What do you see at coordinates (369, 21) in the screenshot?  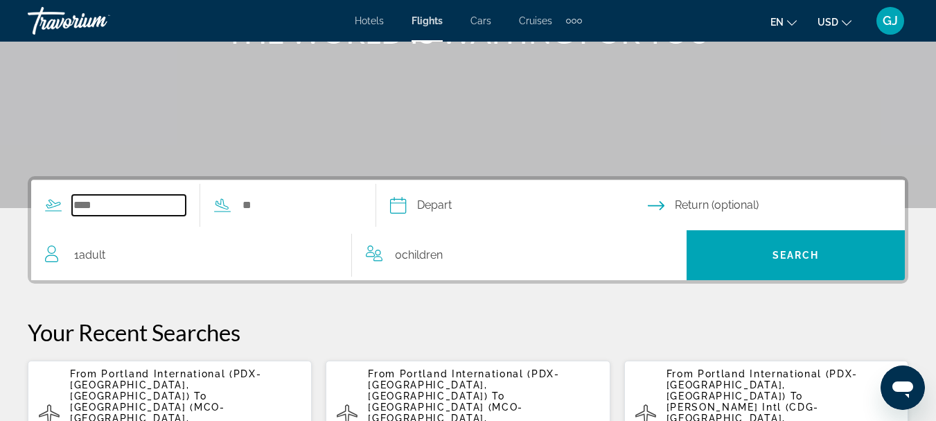 I see `a: Hotels` at bounding box center [369, 21].